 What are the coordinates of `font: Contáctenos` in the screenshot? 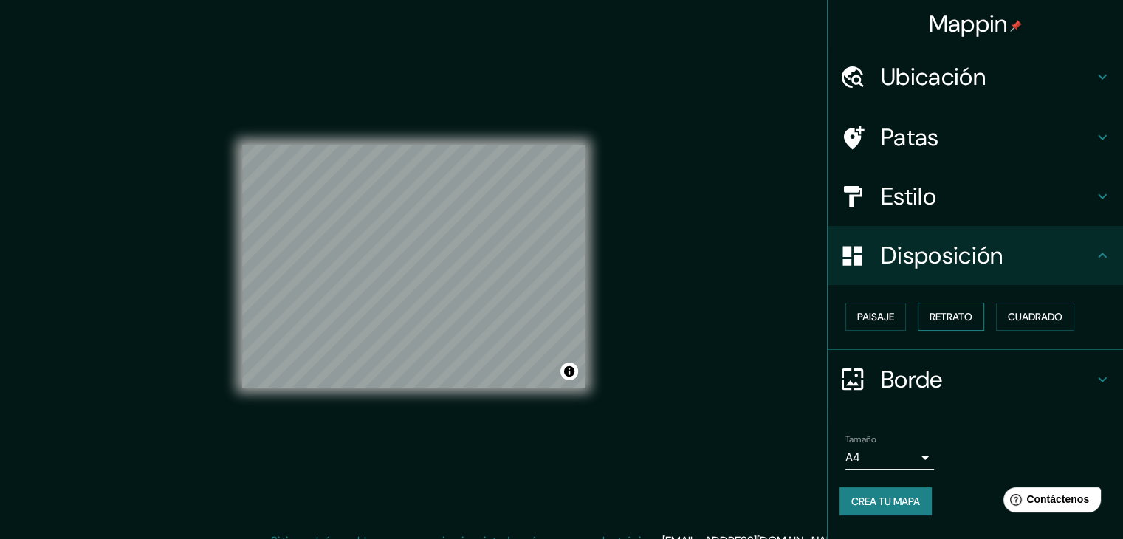 It's located at (66, 18).